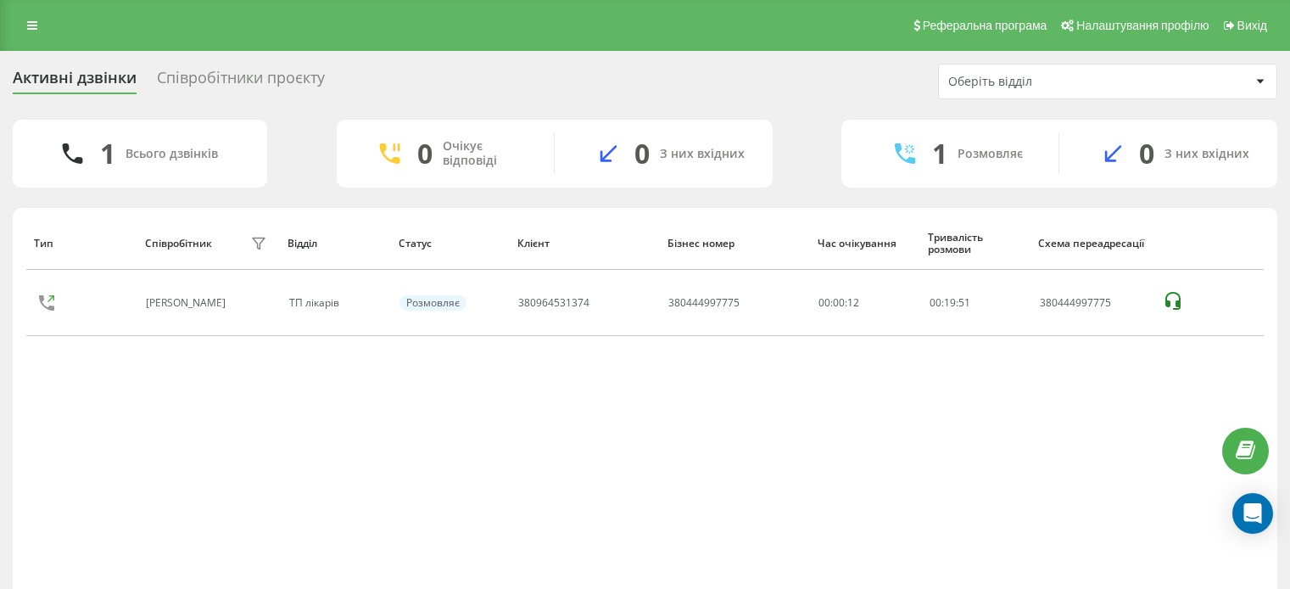 The width and height of the screenshot is (1290, 589). I want to click on div: 00:00:12, so click(864, 303).